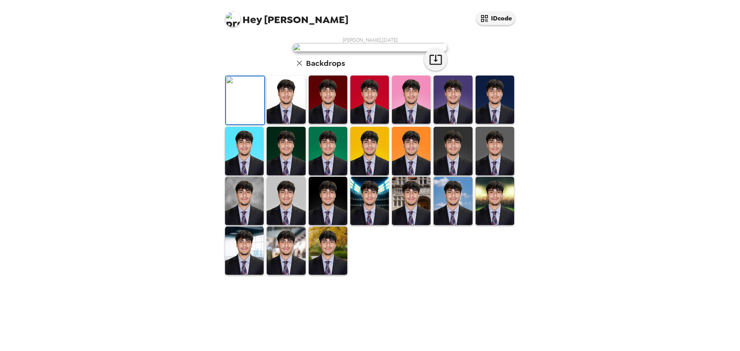 The height and width of the screenshot is (351, 740). I want to click on img: user, so click(370, 47).